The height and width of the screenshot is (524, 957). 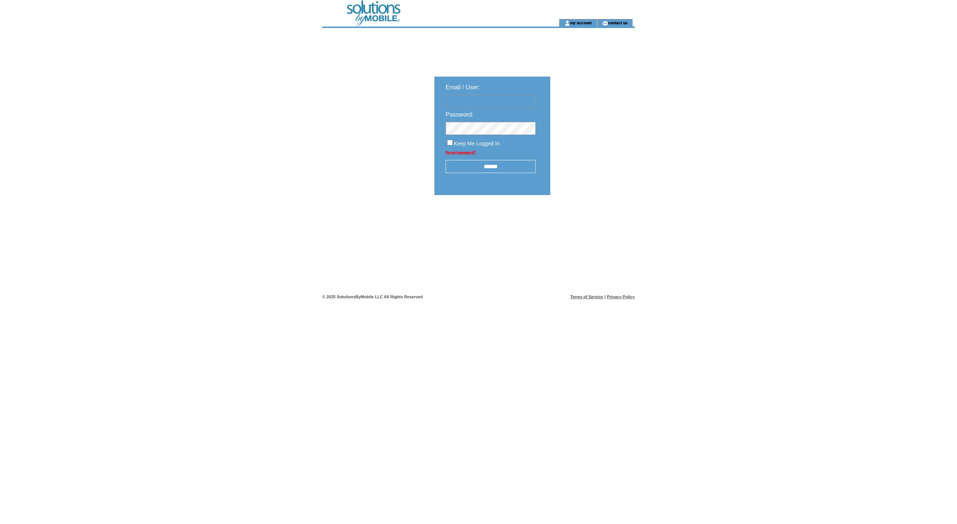 What do you see at coordinates (567, 23) in the screenshot?
I see `img: account_icon.gif;jsessionid=EF3B74A3058E0C55E1755AE50F90FEC2` at bounding box center [567, 23].